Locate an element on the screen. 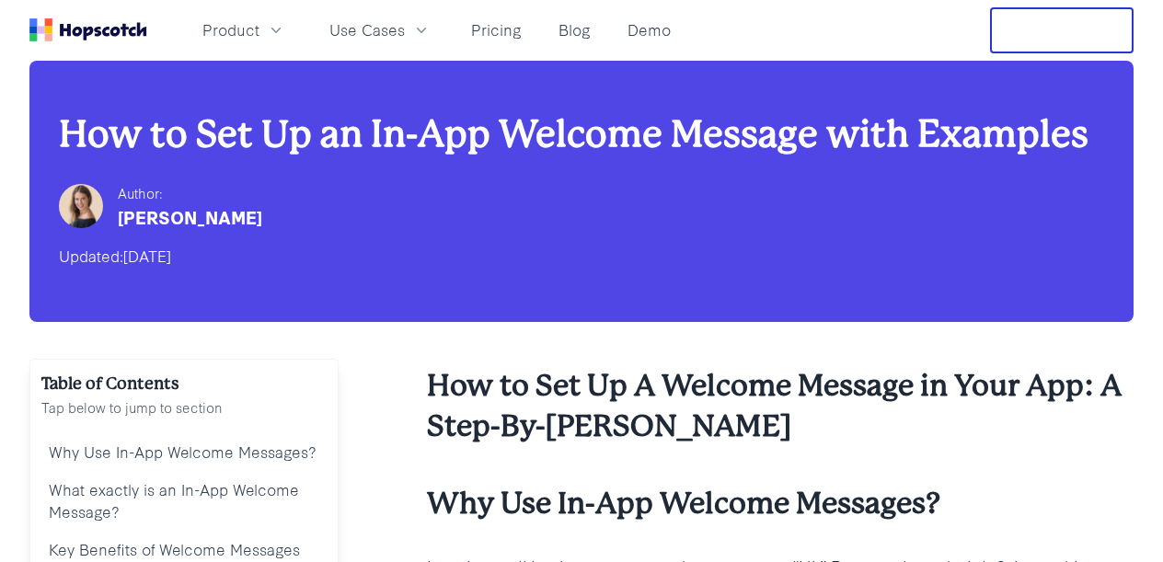  h2: Table of Contents is located at coordinates (184, 384).